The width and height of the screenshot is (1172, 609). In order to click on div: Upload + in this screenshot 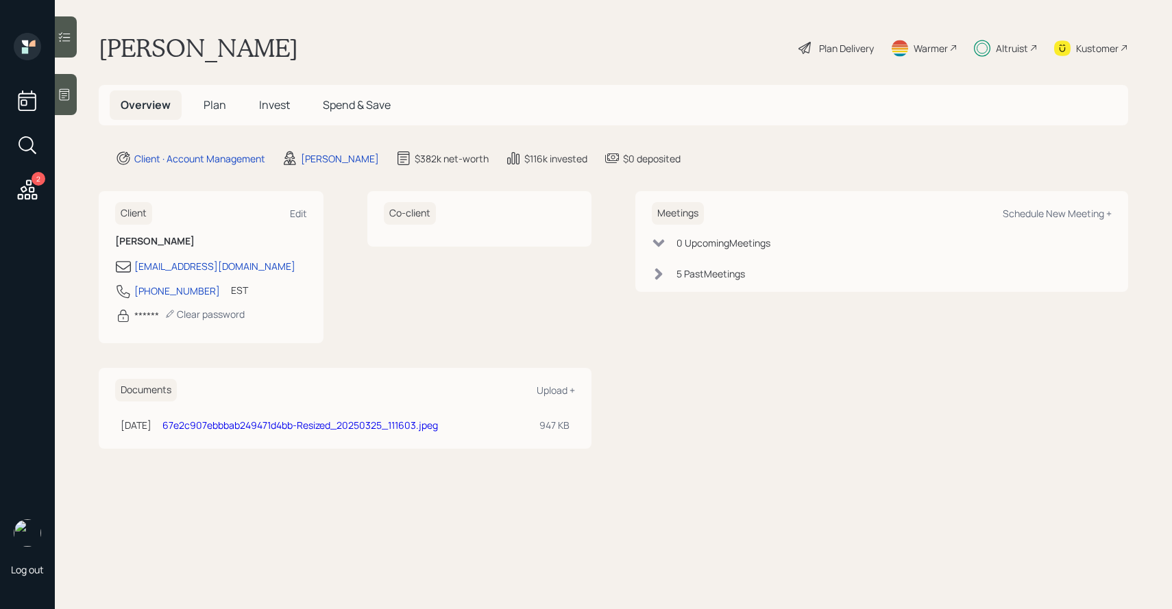, I will do `click(556, 390)`.